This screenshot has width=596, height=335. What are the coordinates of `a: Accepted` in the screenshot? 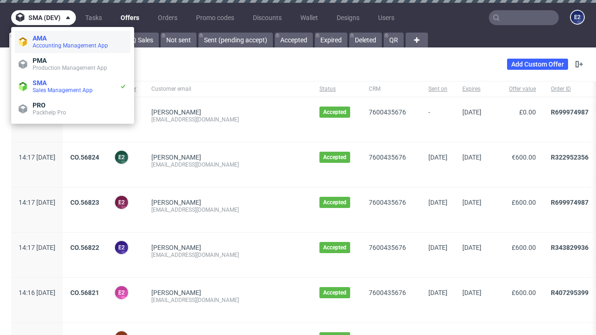 It's located at (294, 40).